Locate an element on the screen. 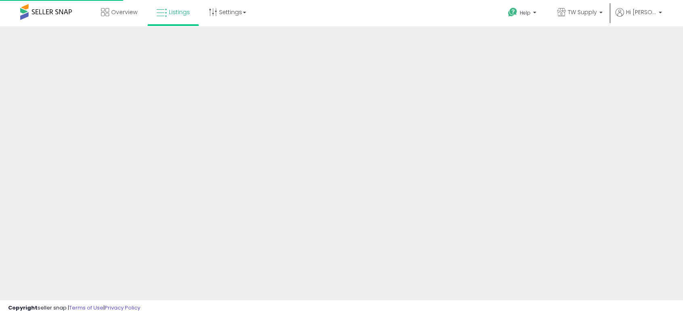 The height and width of the screenshot is (316, 683). span: Help is located at coordinates (525, 13).